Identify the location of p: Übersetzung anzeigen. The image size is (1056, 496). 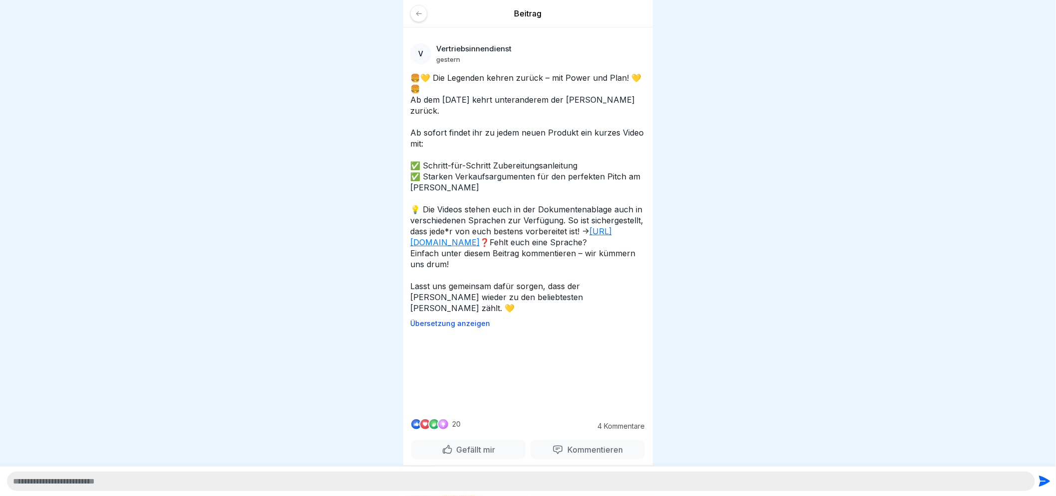
(528, 324).